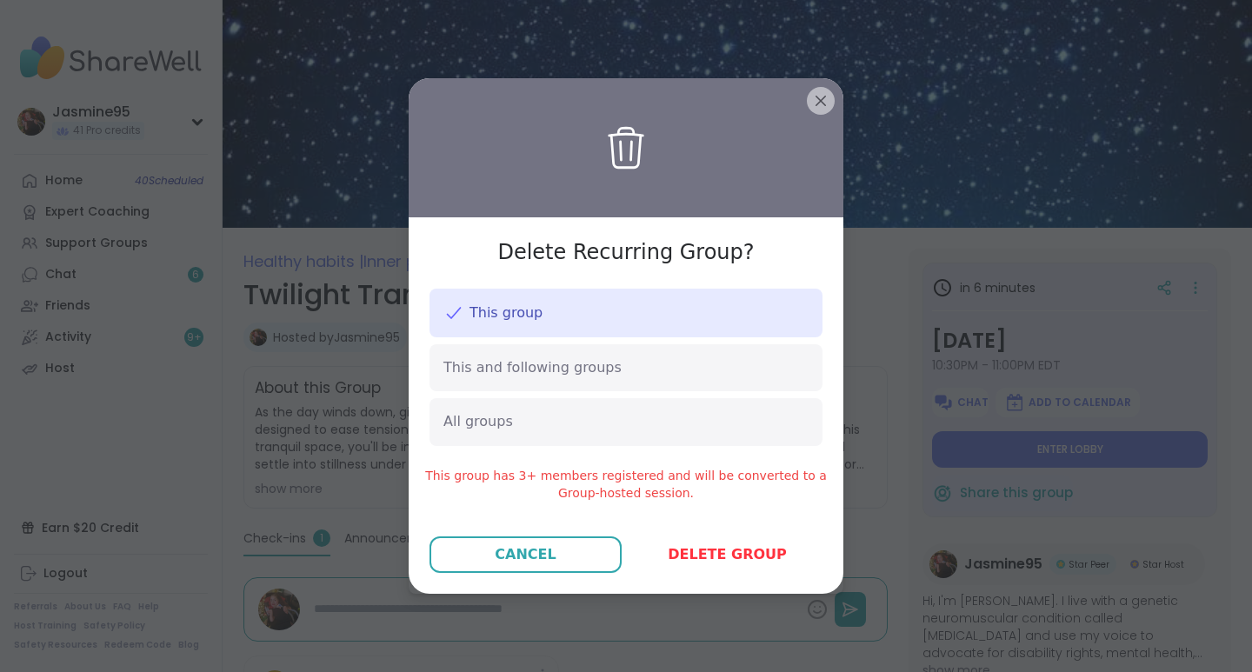 The image size is (1252, 672). I want to click on span: All groups, so click(478, 422).